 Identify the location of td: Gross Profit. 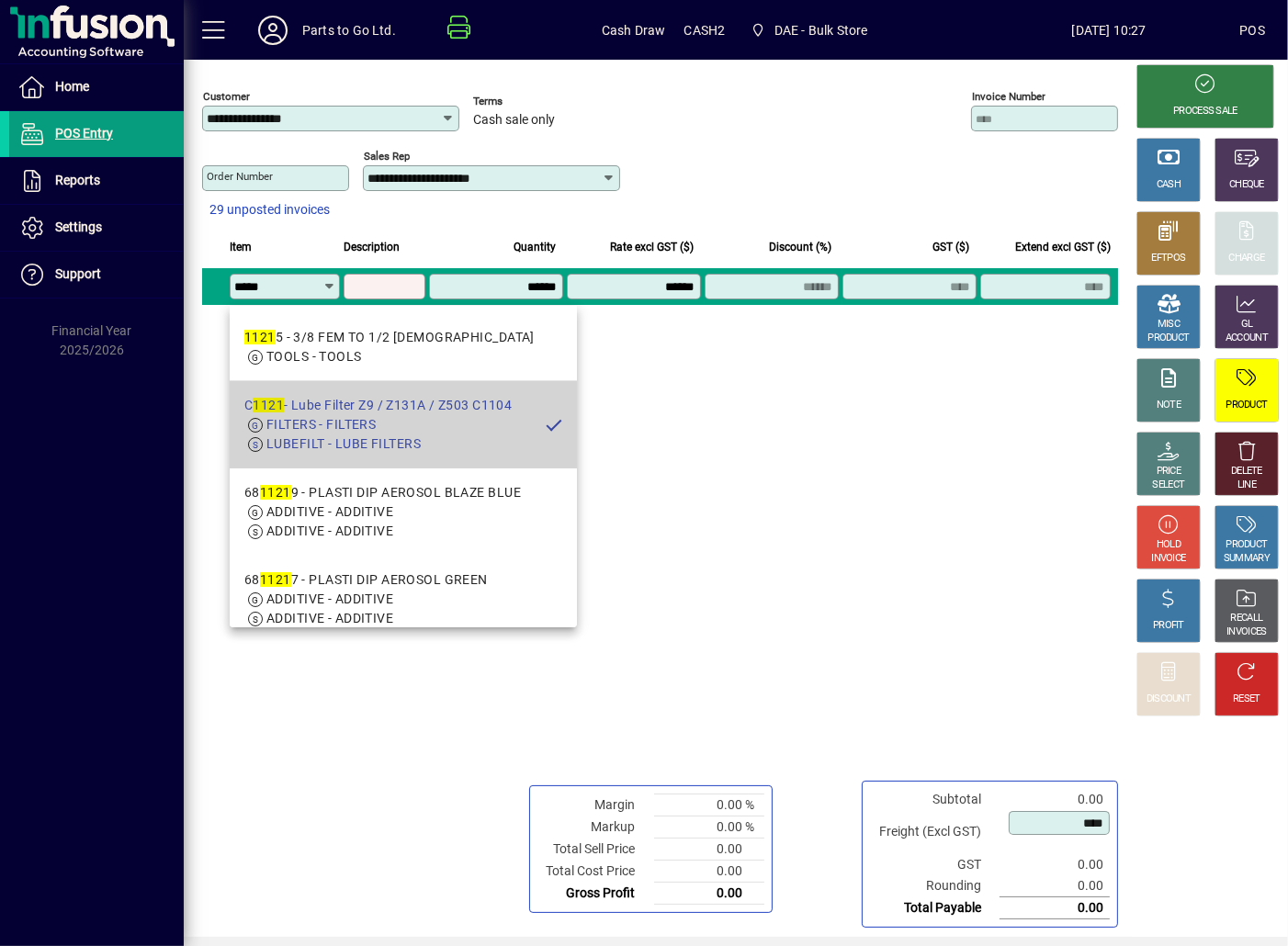
(596, 893).